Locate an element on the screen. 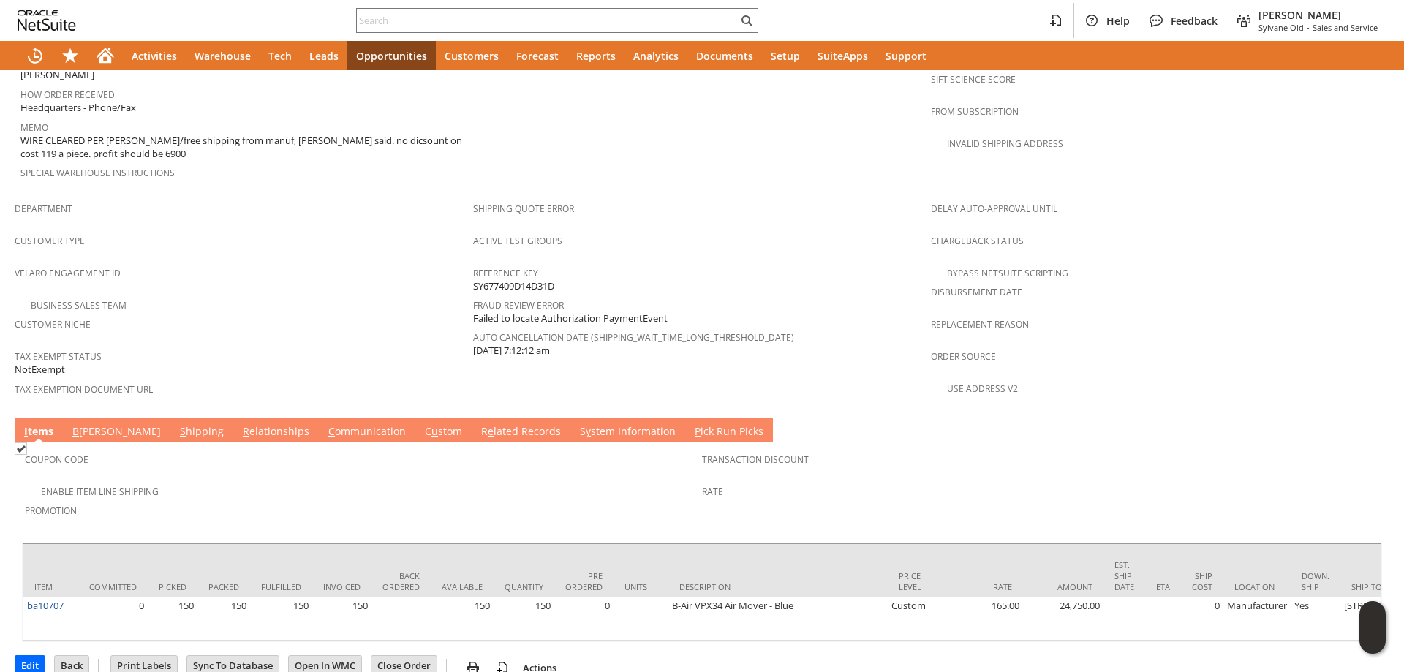 The image size is (1404, 672). a: Shipping Quote Error is located at coordinates (524, 208).